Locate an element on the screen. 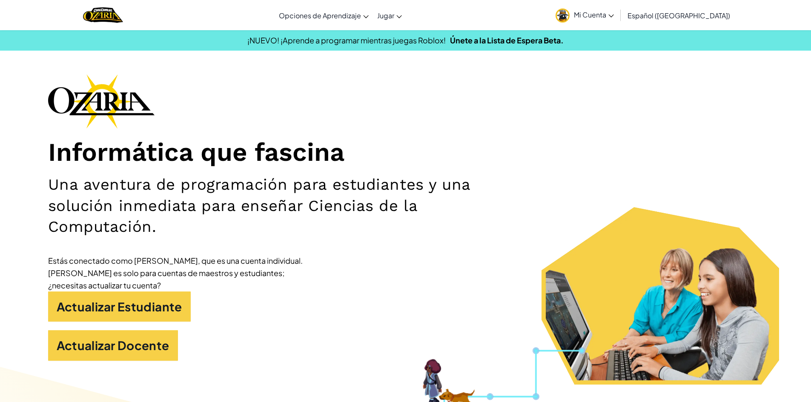  a: Actualizar Estudiante is located at coordinates (119, 307).